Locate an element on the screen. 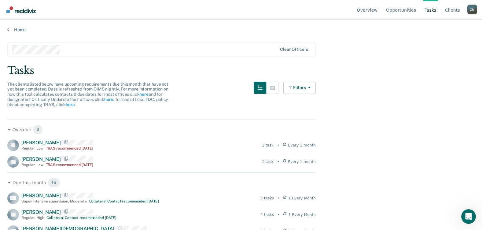 This screenshot has width=482, height=230. span: 16 is located at coordinates (54, 182).